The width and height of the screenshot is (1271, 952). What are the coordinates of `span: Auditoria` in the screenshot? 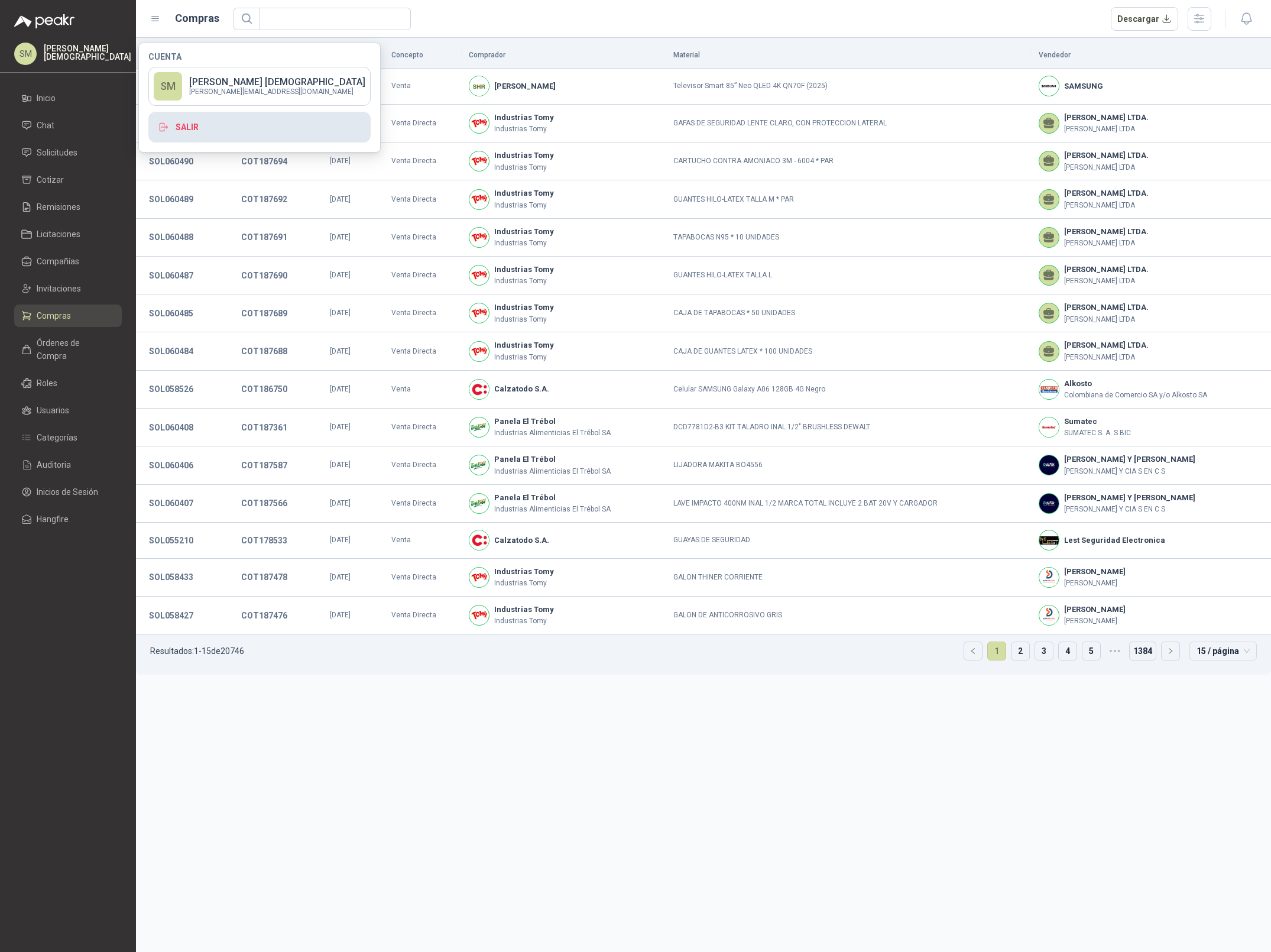 It's located at (54, 464).